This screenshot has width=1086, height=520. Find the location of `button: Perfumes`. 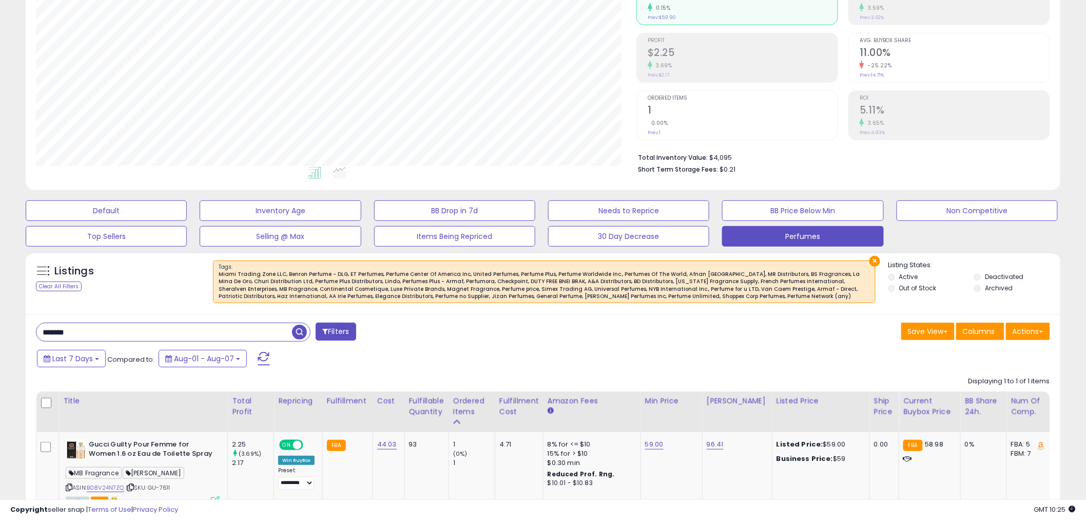

button: Perfumes is located at coordinates (803, 236).